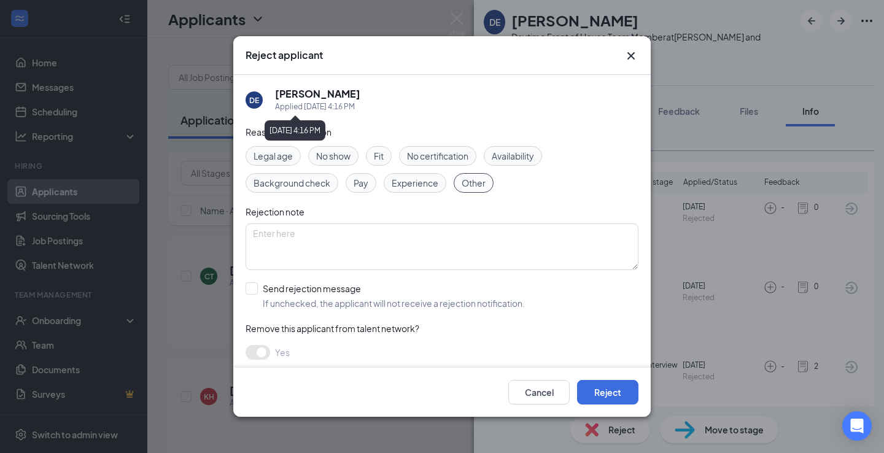  I want to click on span: Pay, so click(361, 183).